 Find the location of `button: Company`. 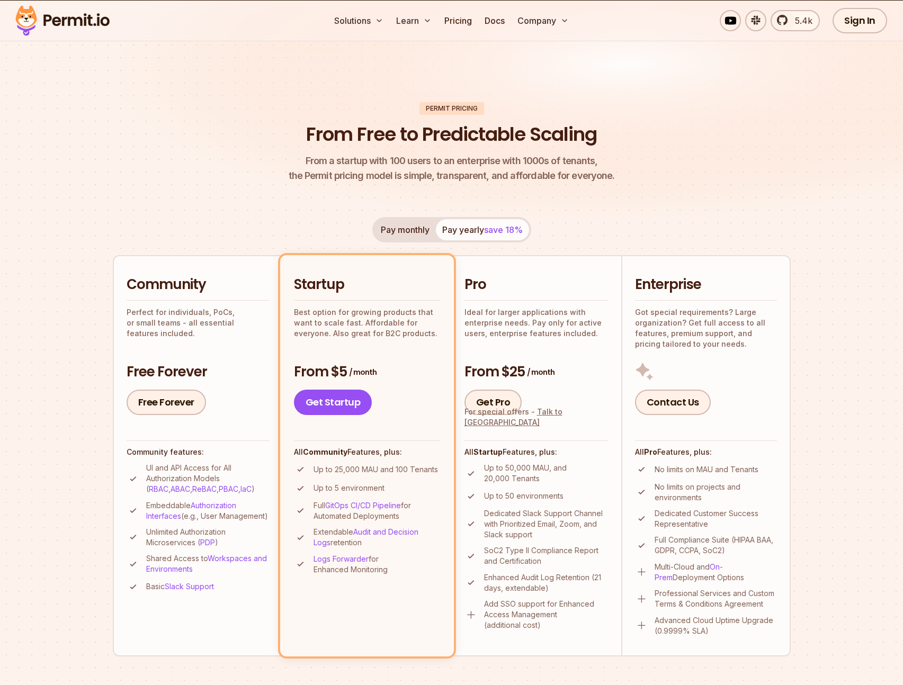

button: Company is located at coordinates (543, 21).